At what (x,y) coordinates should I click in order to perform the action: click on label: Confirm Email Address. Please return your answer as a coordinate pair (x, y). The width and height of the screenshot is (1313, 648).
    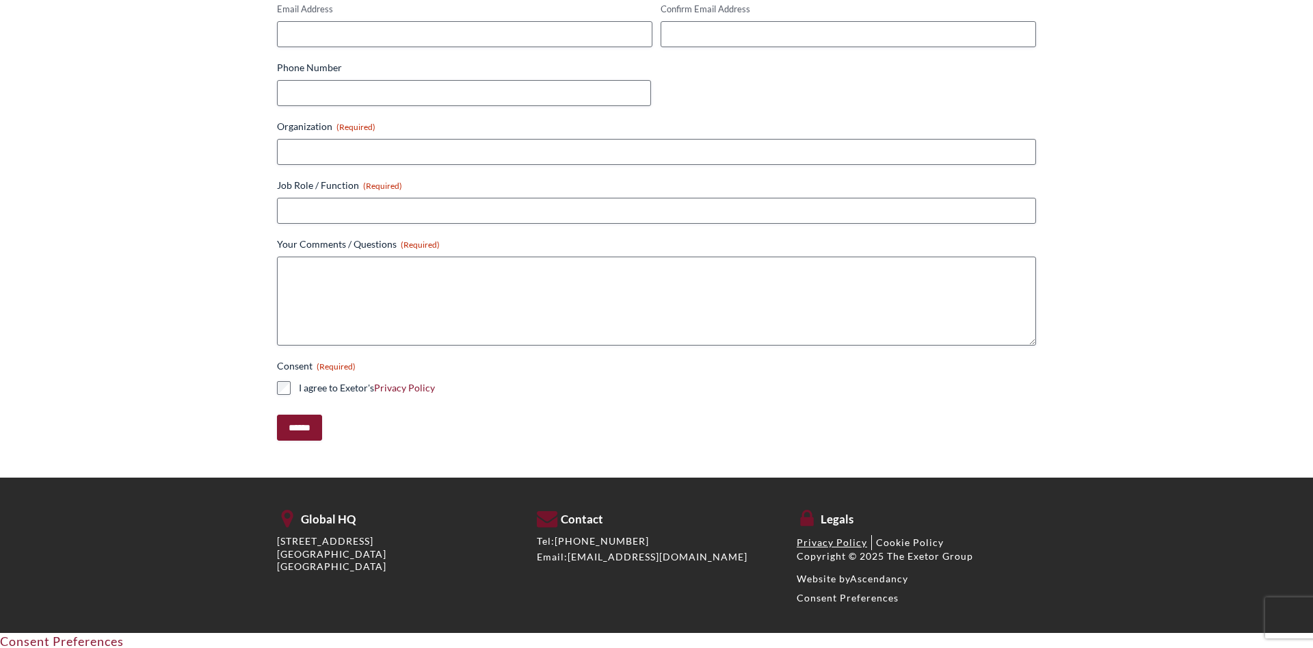
    Looking at the image, I should click on (848, 9).